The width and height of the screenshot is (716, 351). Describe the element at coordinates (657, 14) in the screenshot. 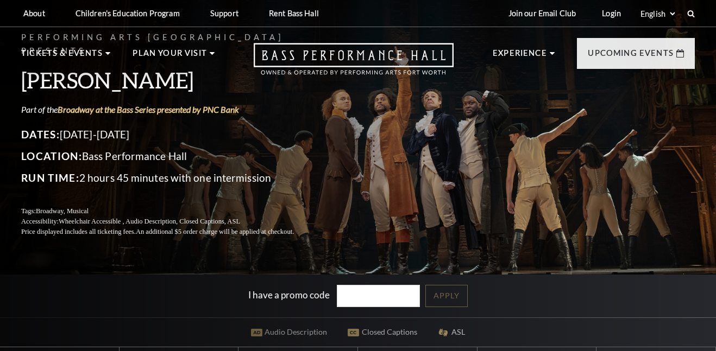

I see `select: Select:` at that location.